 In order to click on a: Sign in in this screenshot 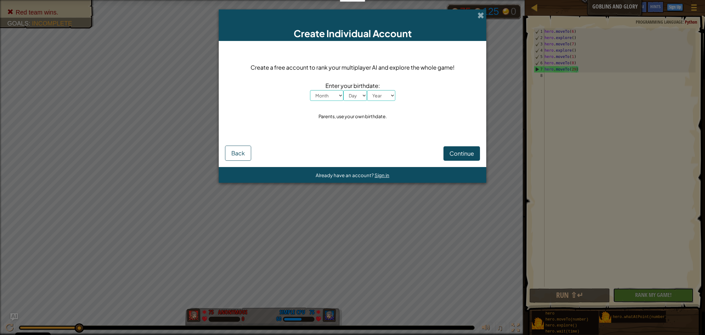, I will do `click(382, 175)`.